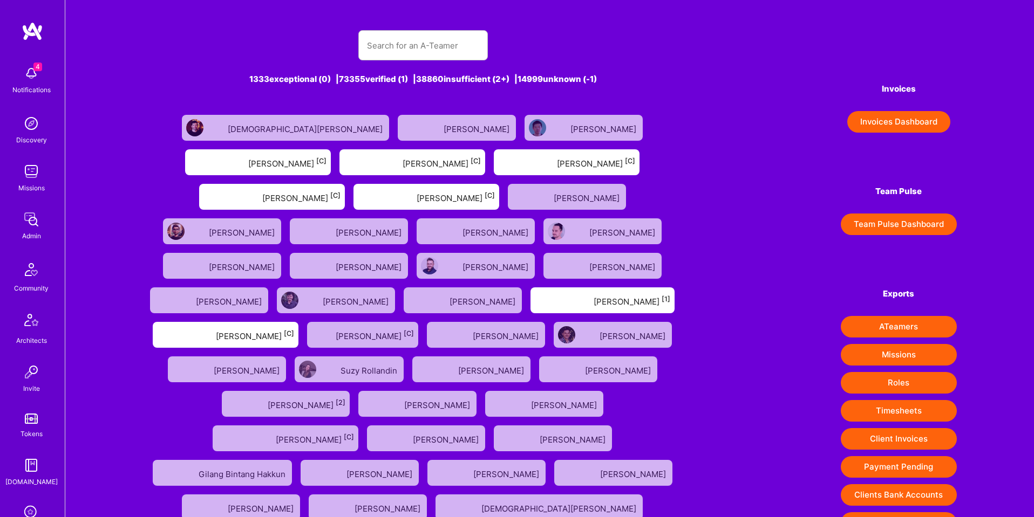  What do you see at coordinates (898, 439) in the screenshot?
I see `button: Client Invoices` at bounding box center [898, 439].